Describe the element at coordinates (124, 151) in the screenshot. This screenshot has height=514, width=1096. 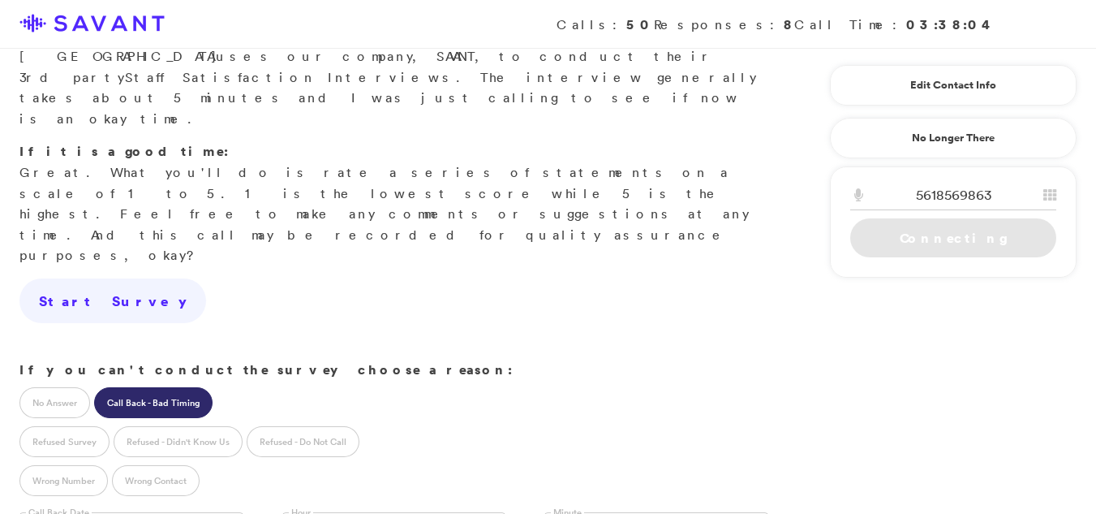
I see `strong: If it is a good time:` at that location.